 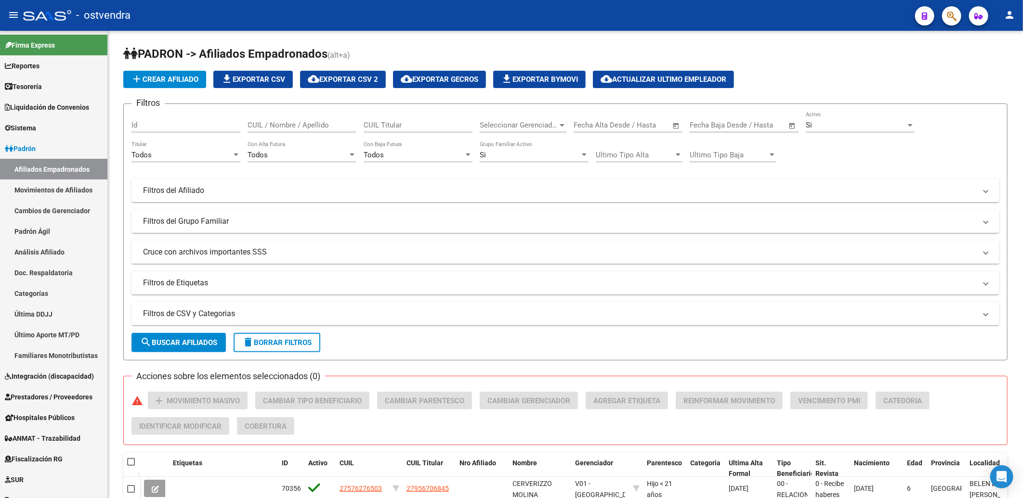 I want to click on button: Cambiar Tipo Beneficiario, so click(x=312, y=401).